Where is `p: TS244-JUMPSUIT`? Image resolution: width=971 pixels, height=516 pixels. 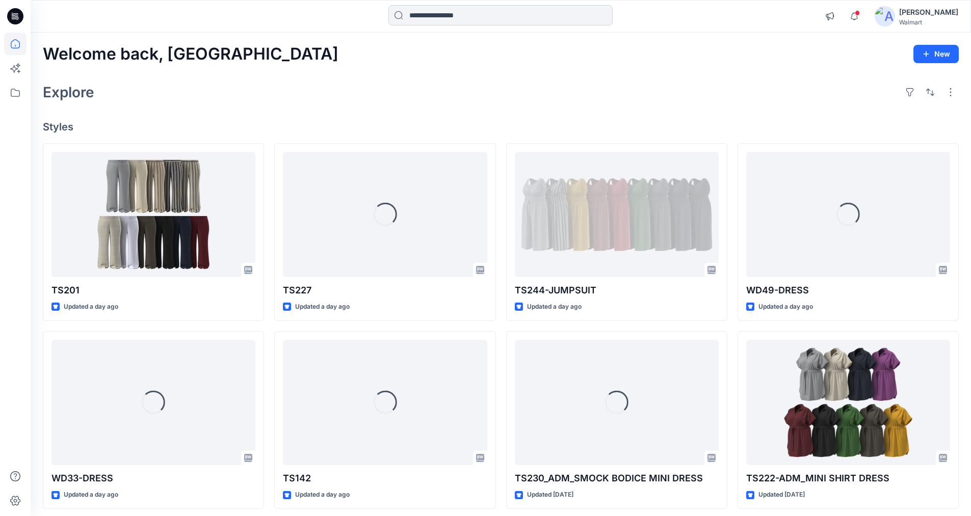 p: TS244-JUMPSUIT is located at coordinates (617, 291).